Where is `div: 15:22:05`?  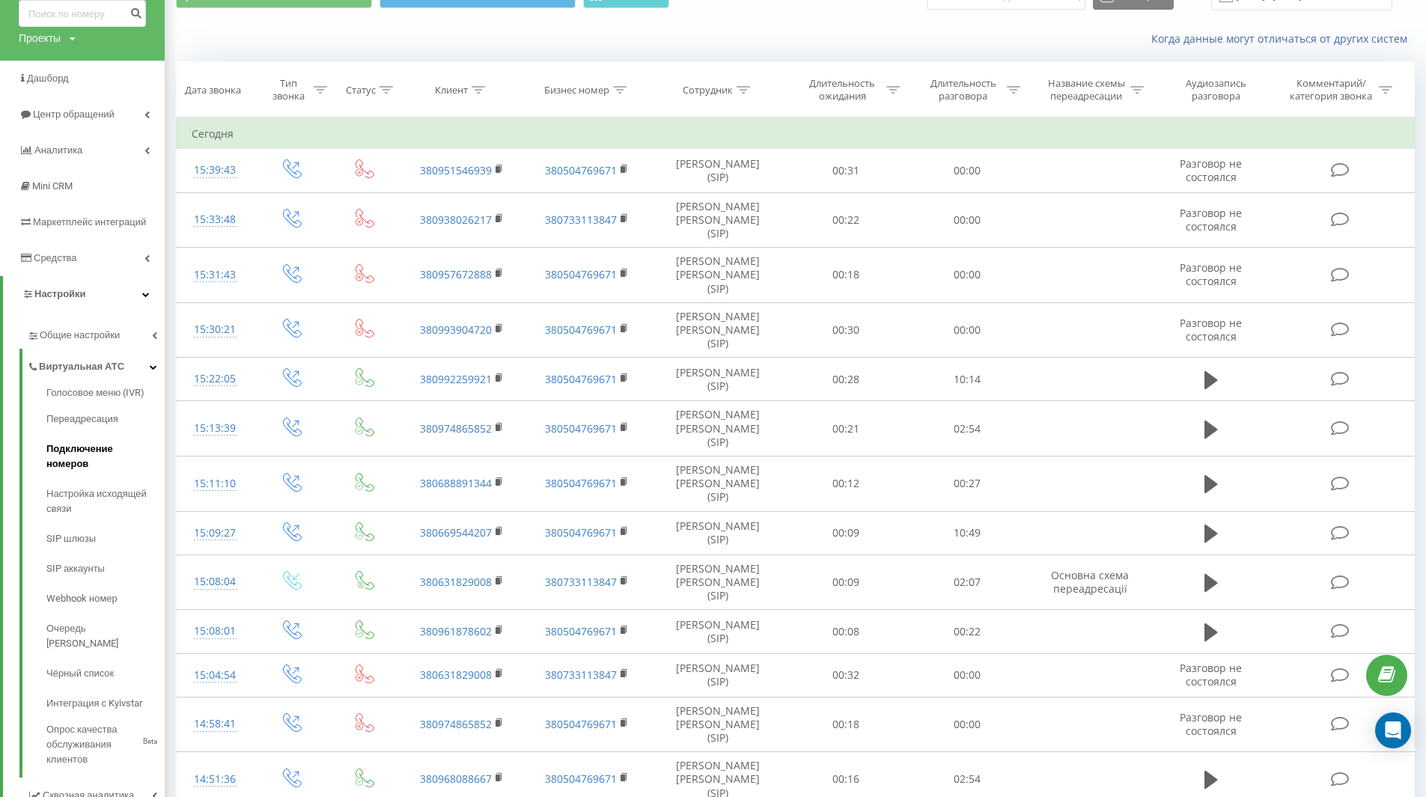 div: 15:22:05 is located at coordinates (215, 379).